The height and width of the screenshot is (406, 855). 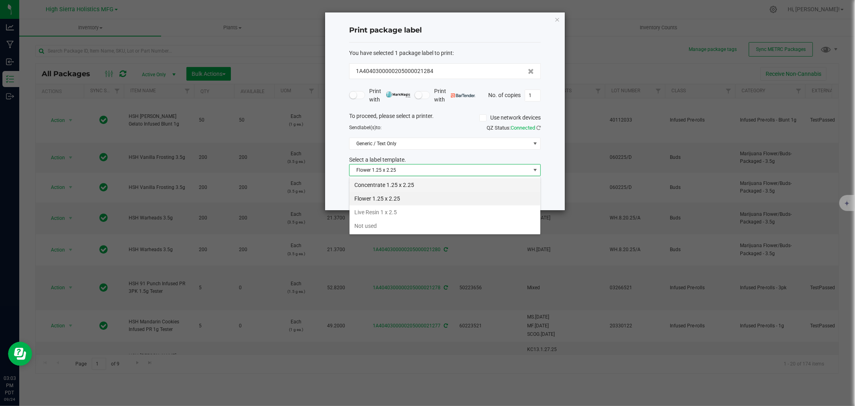 I want to click on h4: Print package label, so click(x=445, y=30).